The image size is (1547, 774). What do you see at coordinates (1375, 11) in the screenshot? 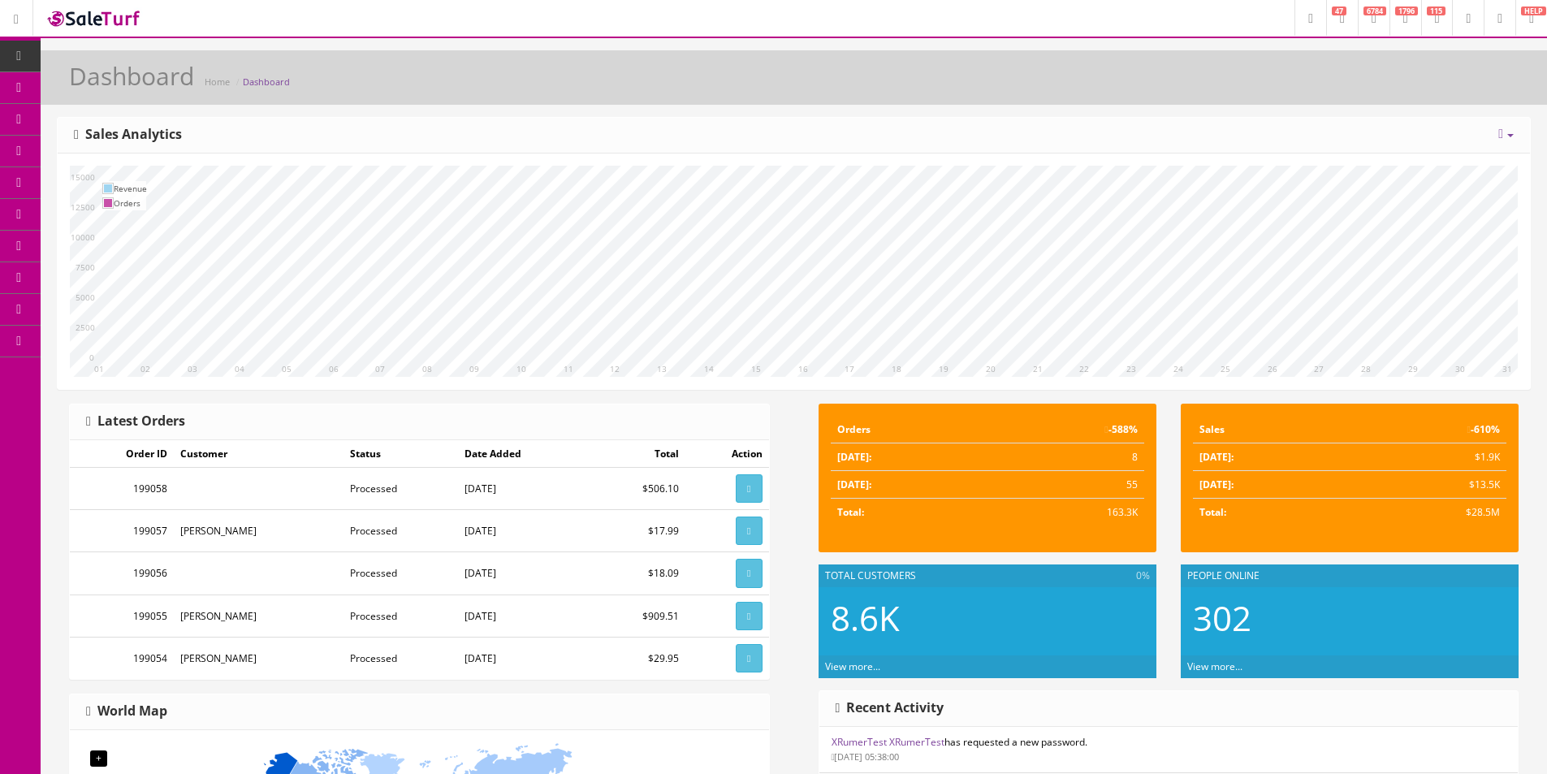
I see `span: 6784` at bounding box center [1375, 11].